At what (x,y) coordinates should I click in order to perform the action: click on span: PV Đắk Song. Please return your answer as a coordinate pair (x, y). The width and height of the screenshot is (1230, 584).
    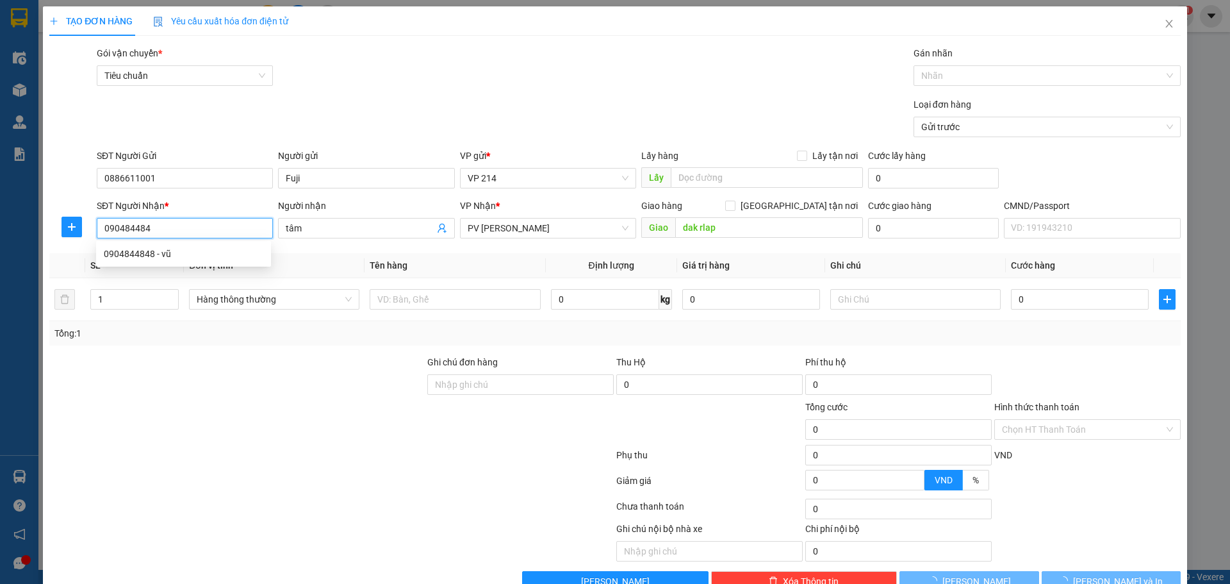
    Looking at the image, I should click on (147, 93).